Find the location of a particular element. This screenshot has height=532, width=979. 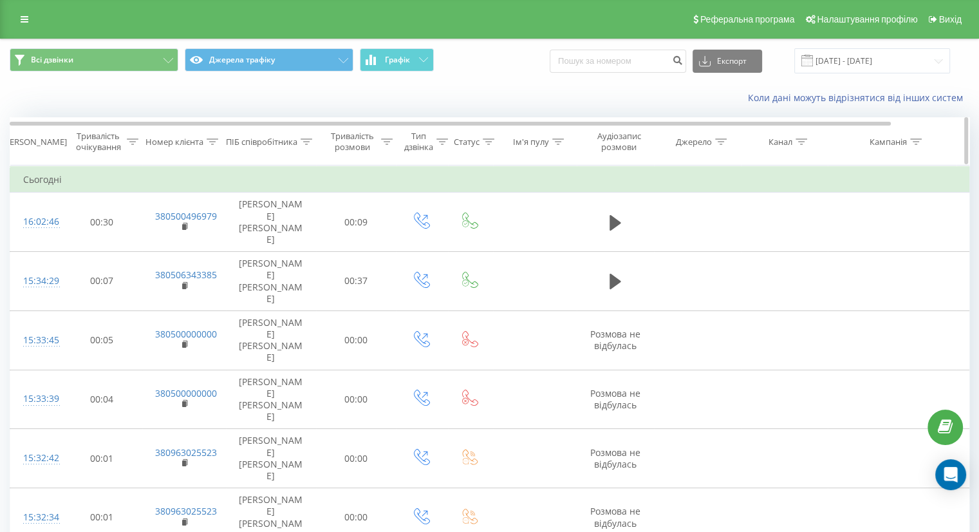

span: Всі дзвінки is located at coordinates (52, 60).